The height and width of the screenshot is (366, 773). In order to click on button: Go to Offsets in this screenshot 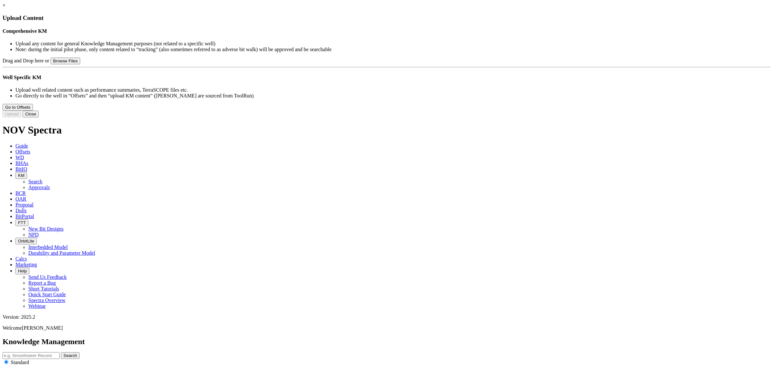, I will do `click(18, 107)`.